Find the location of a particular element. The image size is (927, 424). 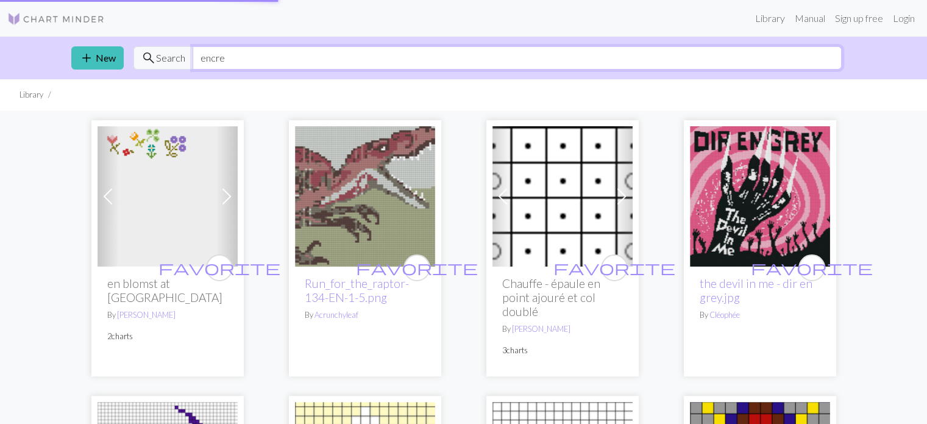

img: Chauffe - épaule diagramme D is located at coordinates (563, 196).